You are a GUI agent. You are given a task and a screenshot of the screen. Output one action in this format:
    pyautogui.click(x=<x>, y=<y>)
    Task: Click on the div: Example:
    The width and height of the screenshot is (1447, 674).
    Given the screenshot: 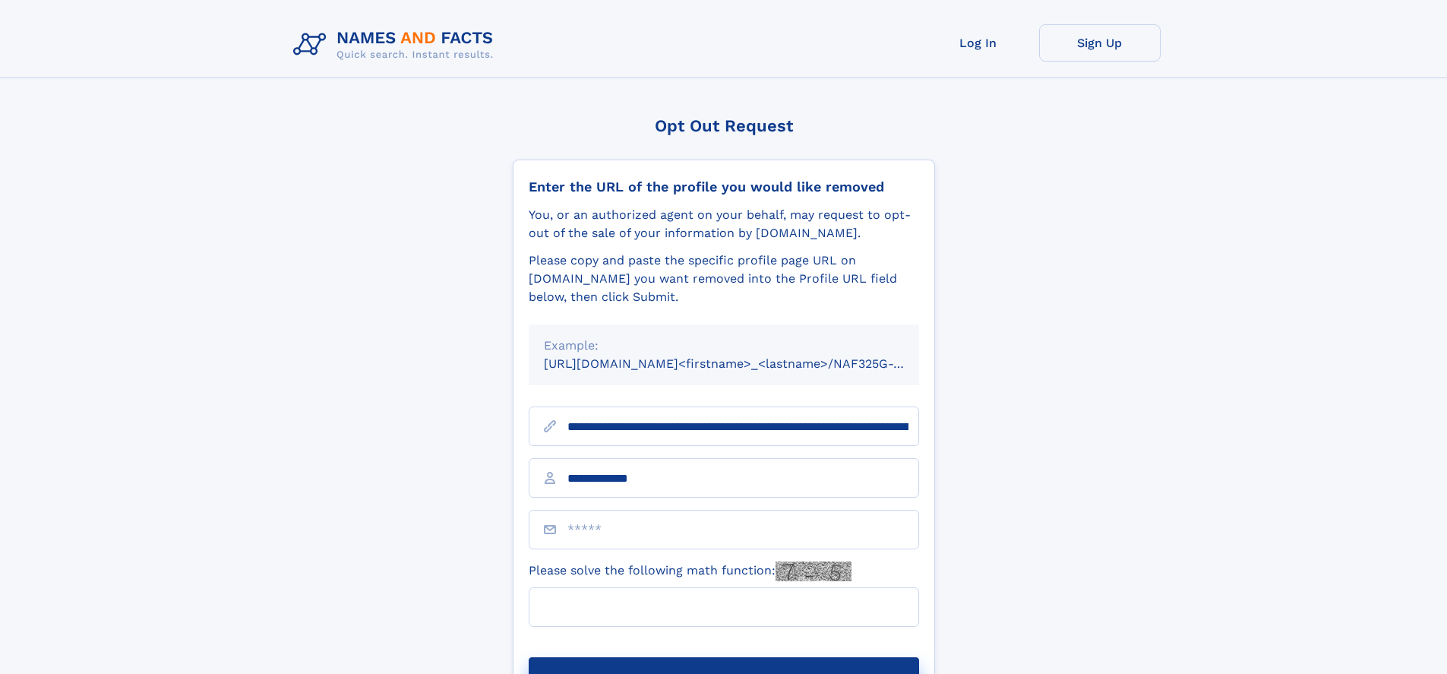 What is the action you would take?
    pyautogui.click(x=724, y=346)
    